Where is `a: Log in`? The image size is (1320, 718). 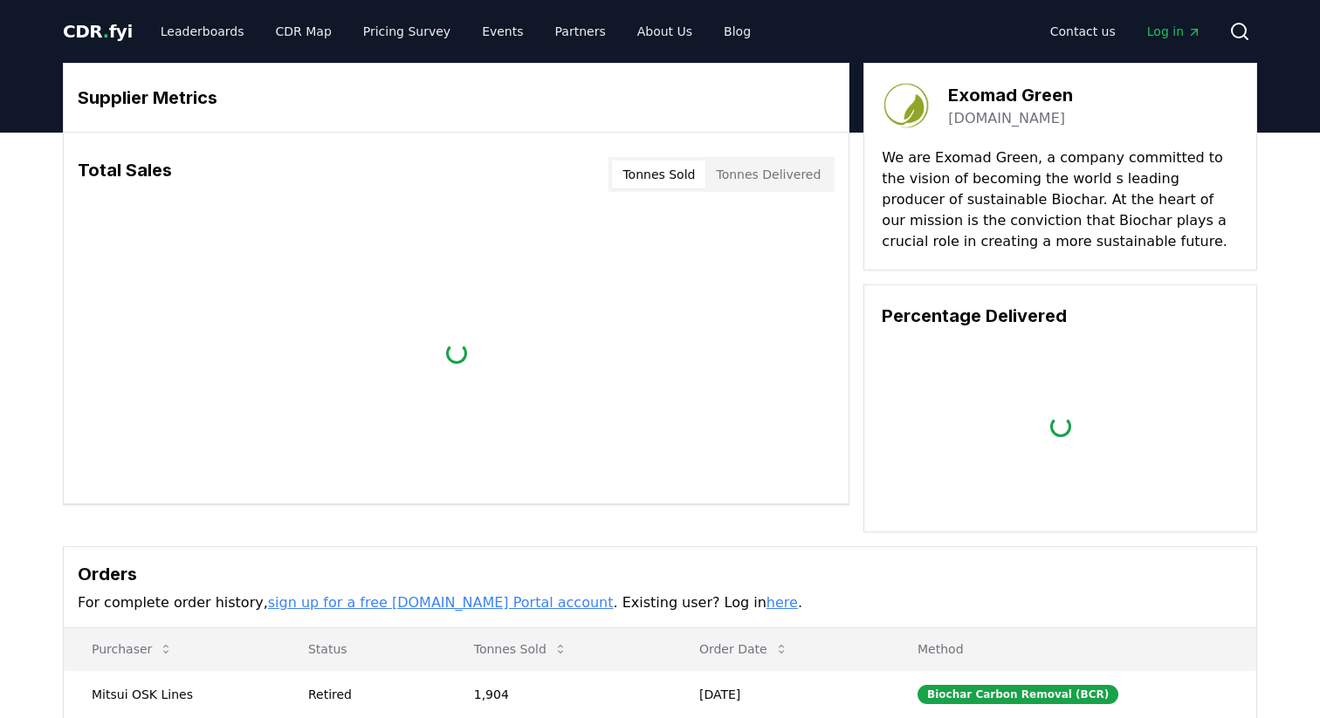 a: Log in is located at coordinates (1174, 31).